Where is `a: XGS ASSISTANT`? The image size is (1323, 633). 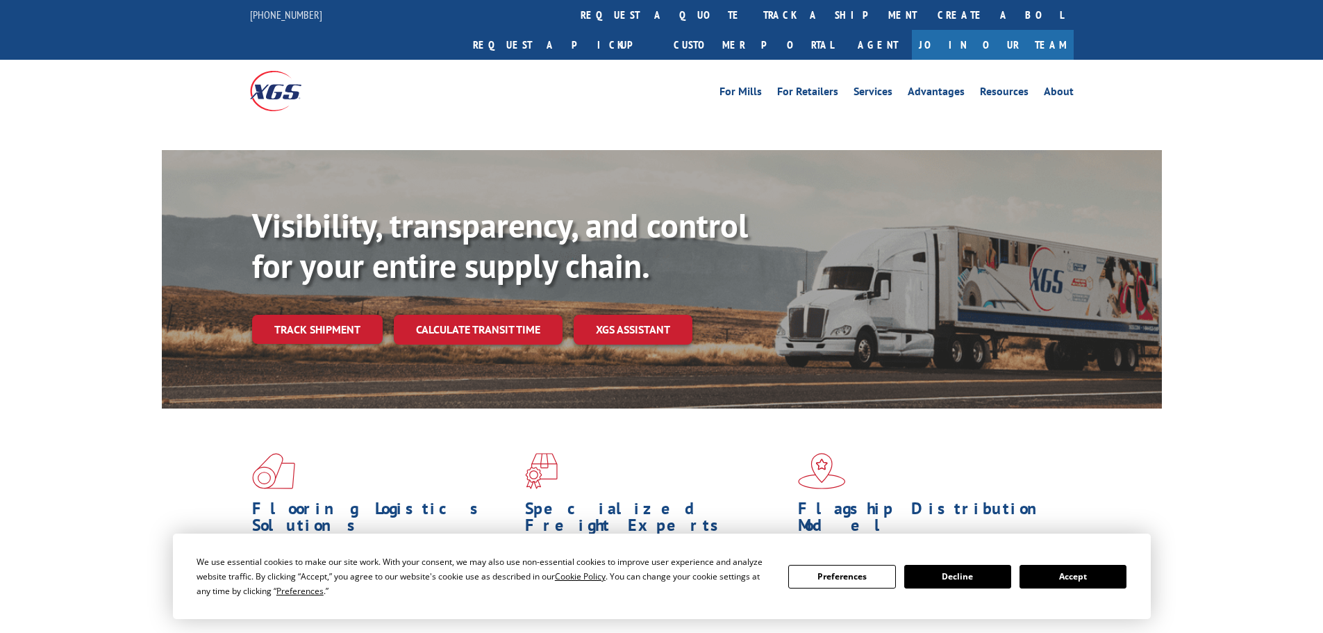
a: XGS ASSISTANT is located at coordinates (633, 329).